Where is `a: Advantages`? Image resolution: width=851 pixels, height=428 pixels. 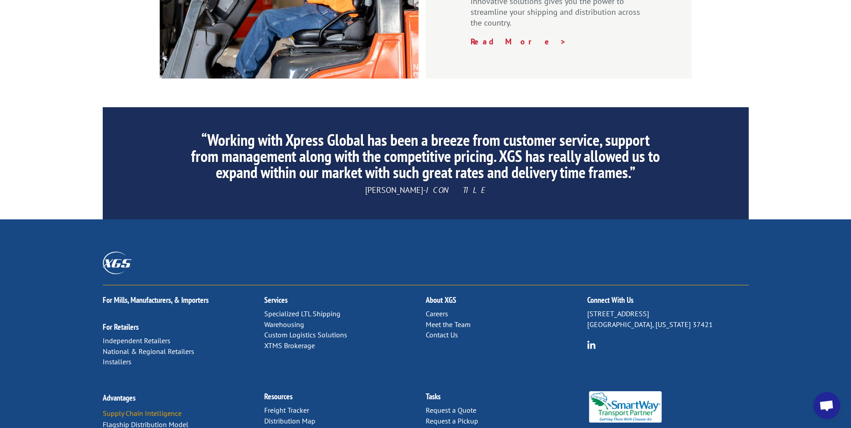
a: Advantages is located at coordinates (119, 397).